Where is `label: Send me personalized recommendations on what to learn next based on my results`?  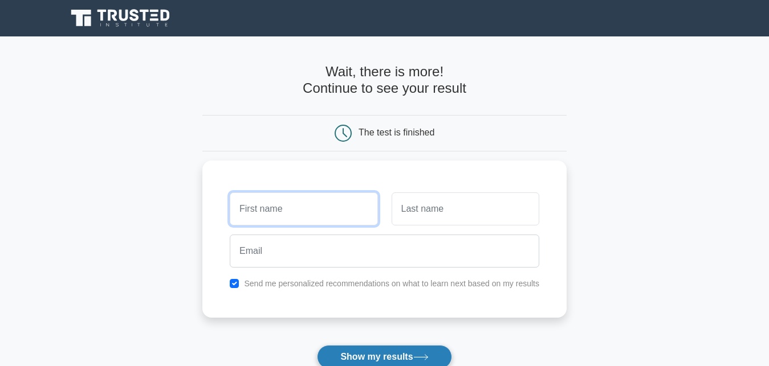
label: Send me personalized recommendations on what to learn next based on my results is located at coordinates (392, 284).